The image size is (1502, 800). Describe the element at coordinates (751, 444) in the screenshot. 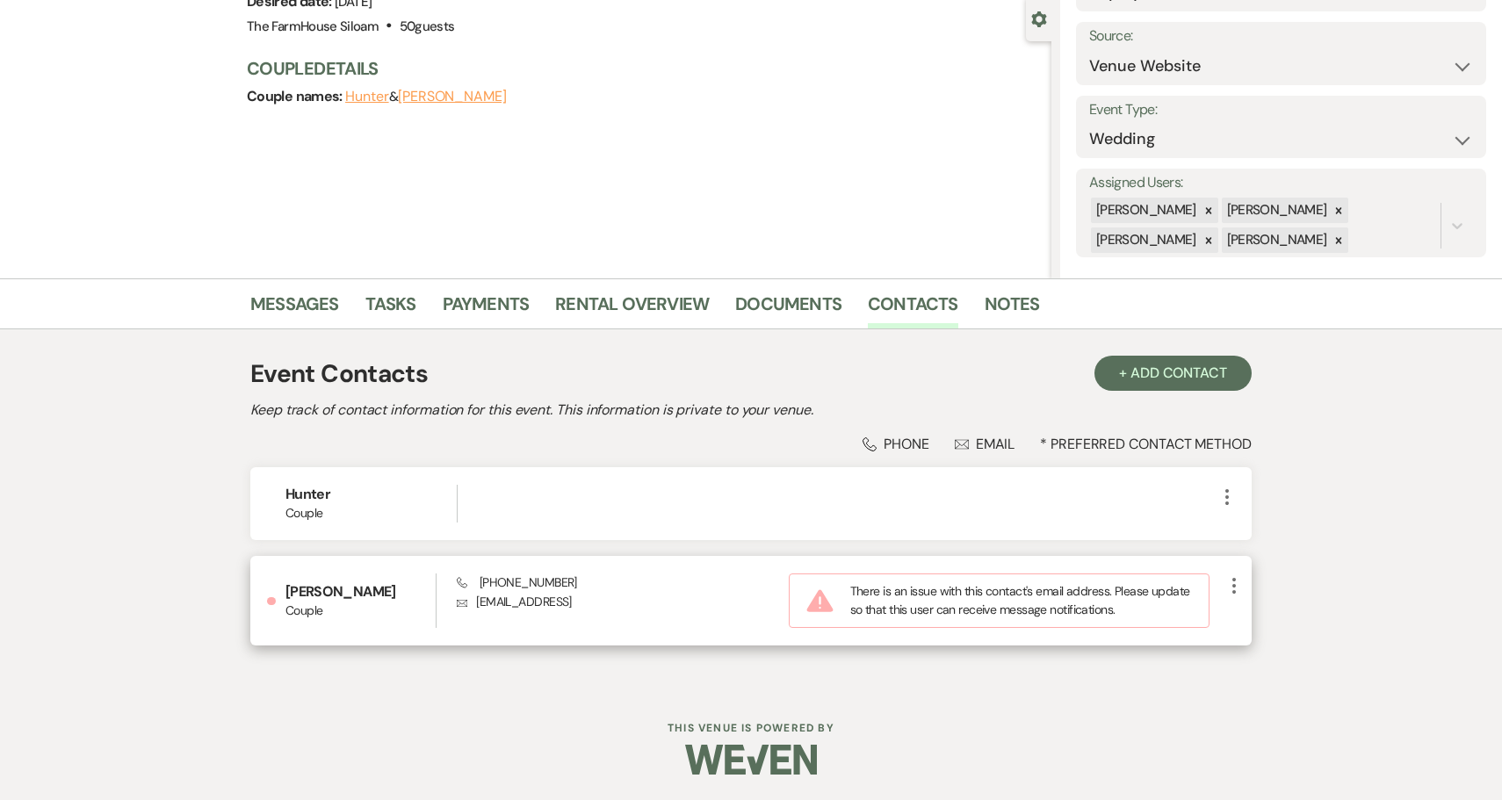

I see `div: * Preferred Contact Method` at that location.